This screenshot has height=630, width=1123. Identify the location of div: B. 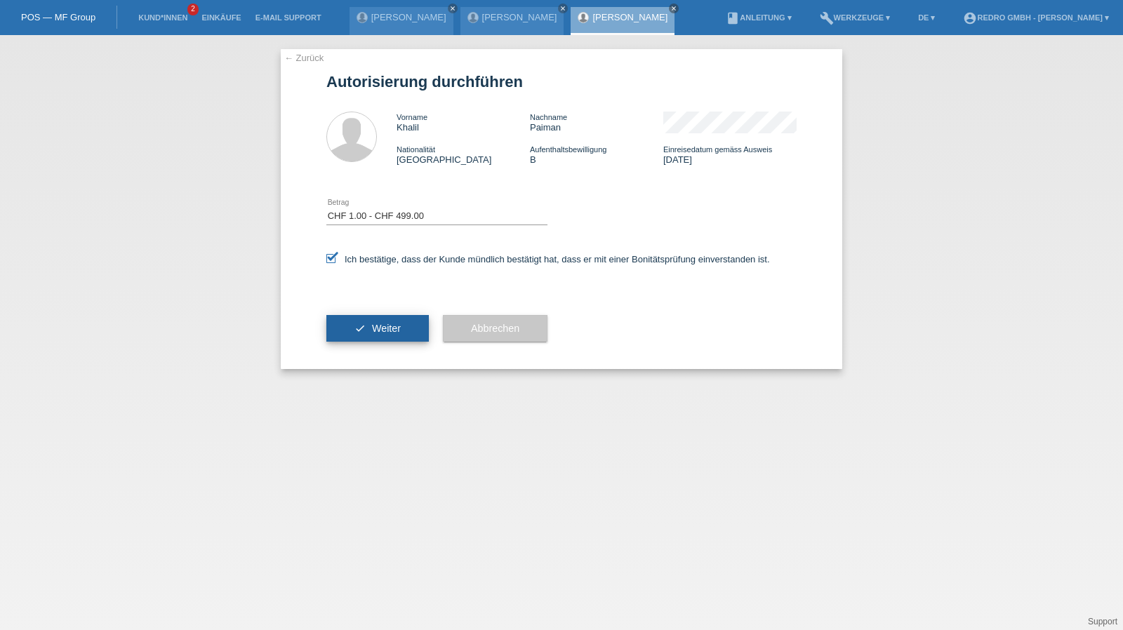
(596, 154).